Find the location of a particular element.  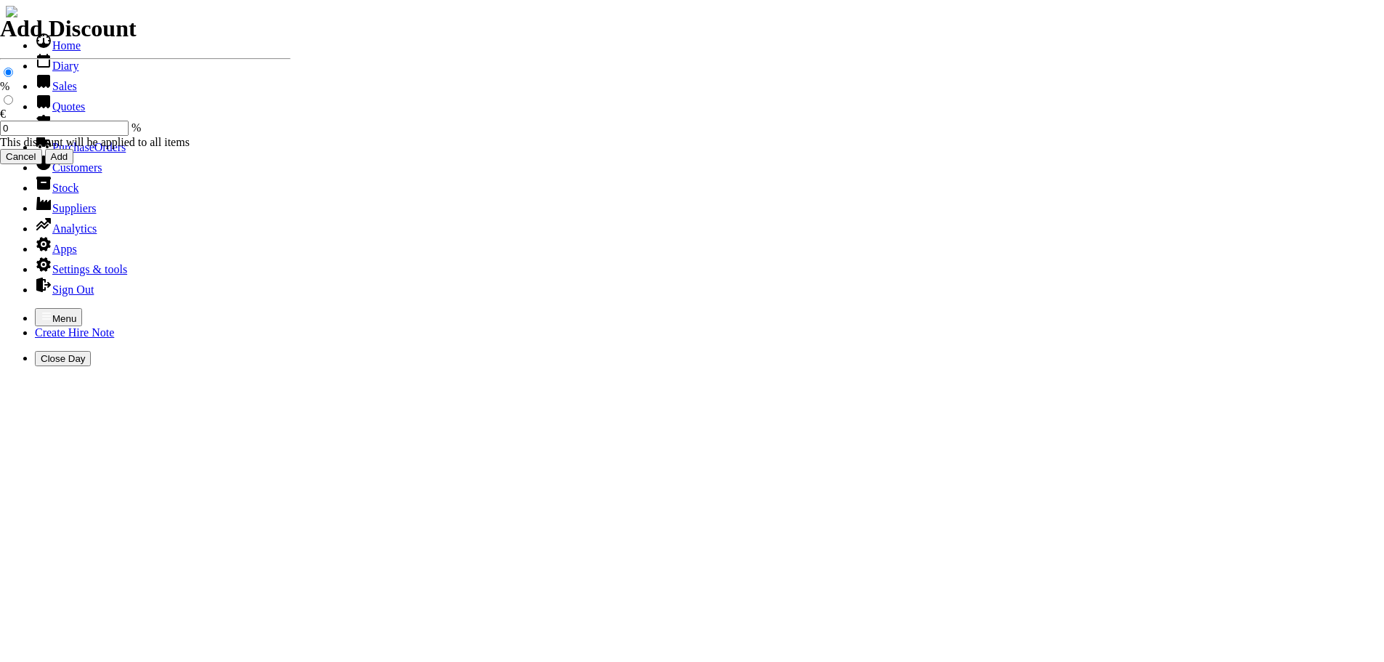

a: Customers is located at coordinates (68, 167).